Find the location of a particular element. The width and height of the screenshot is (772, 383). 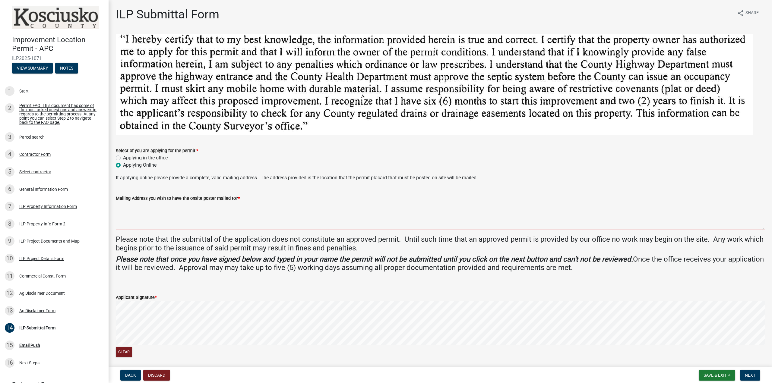

h1: ILP Submittal Form is located at coordinates (167, 14).